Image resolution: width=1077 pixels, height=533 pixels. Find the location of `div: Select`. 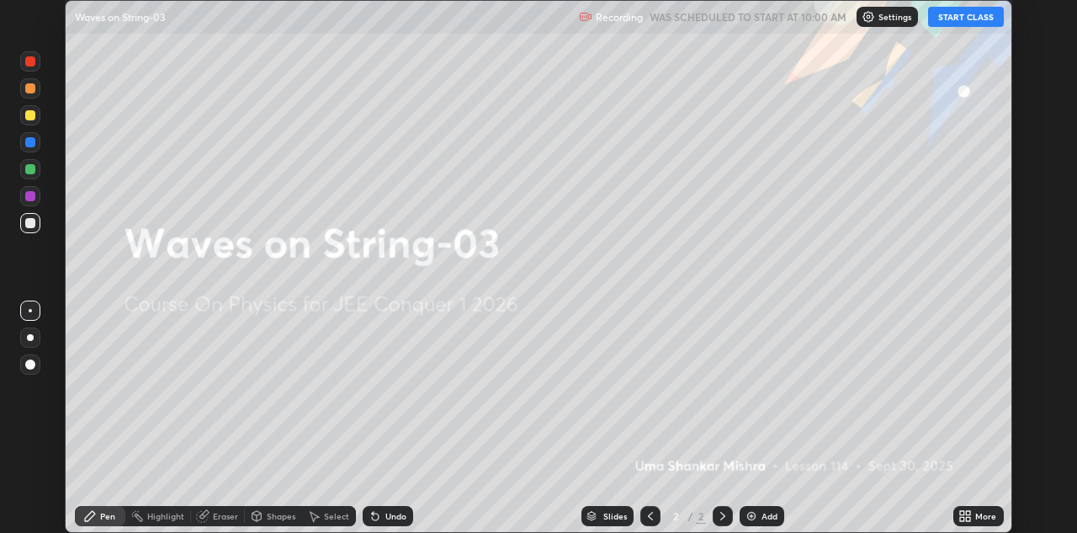

div: Select is located at coordinates (337, 516).